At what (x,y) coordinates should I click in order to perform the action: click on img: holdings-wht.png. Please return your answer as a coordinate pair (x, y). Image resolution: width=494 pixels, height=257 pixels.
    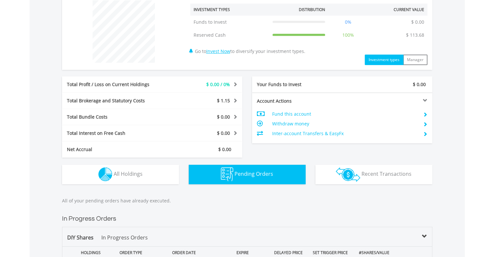
    Looking at the image, I should click on (105, 174).